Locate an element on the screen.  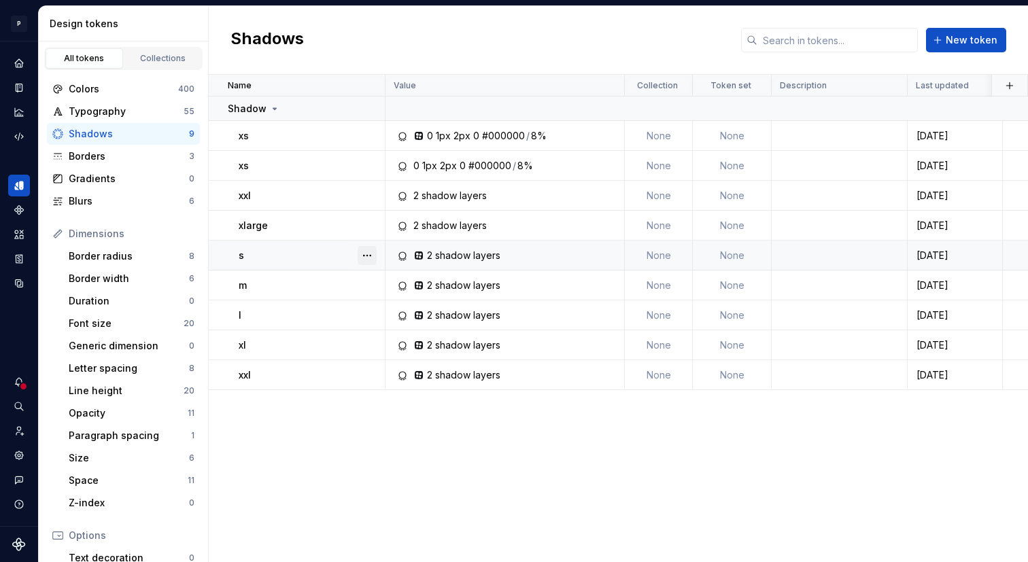
button: P is located at coordinates (19, 23).